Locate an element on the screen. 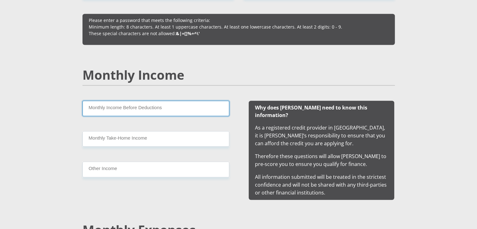 The width and height of the screenshot is (477, 229). input: Other Income is located at coordinates (156, 169).